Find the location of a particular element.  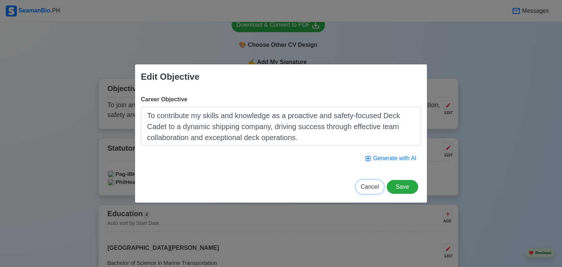

label: Career Objective is located at coordinates (164, 100).